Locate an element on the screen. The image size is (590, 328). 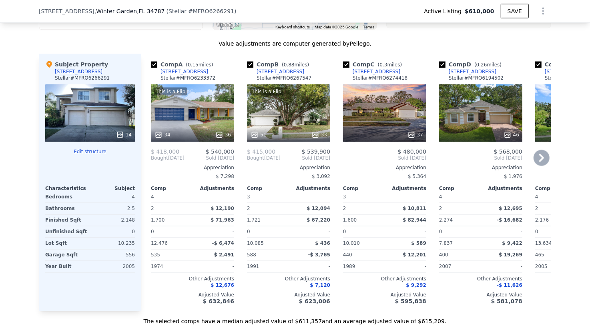
span: $ 581,078 is located at coordinates (507, 302).